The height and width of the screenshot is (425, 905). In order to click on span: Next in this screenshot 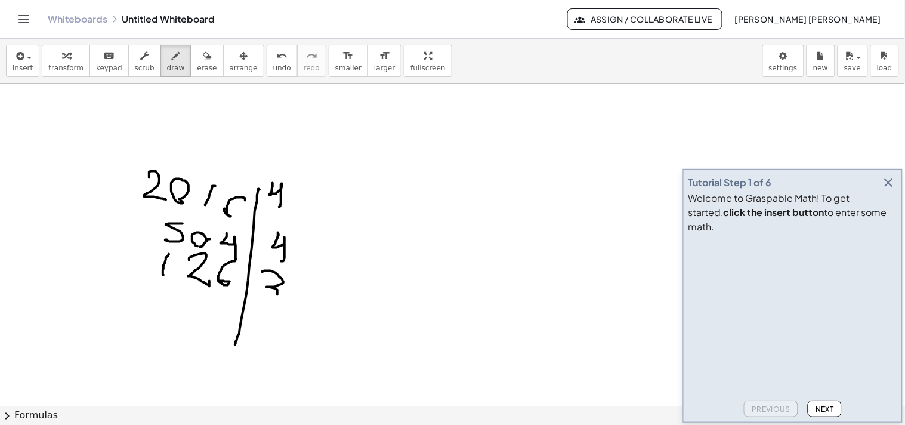, I will do `click(825, 409)`.